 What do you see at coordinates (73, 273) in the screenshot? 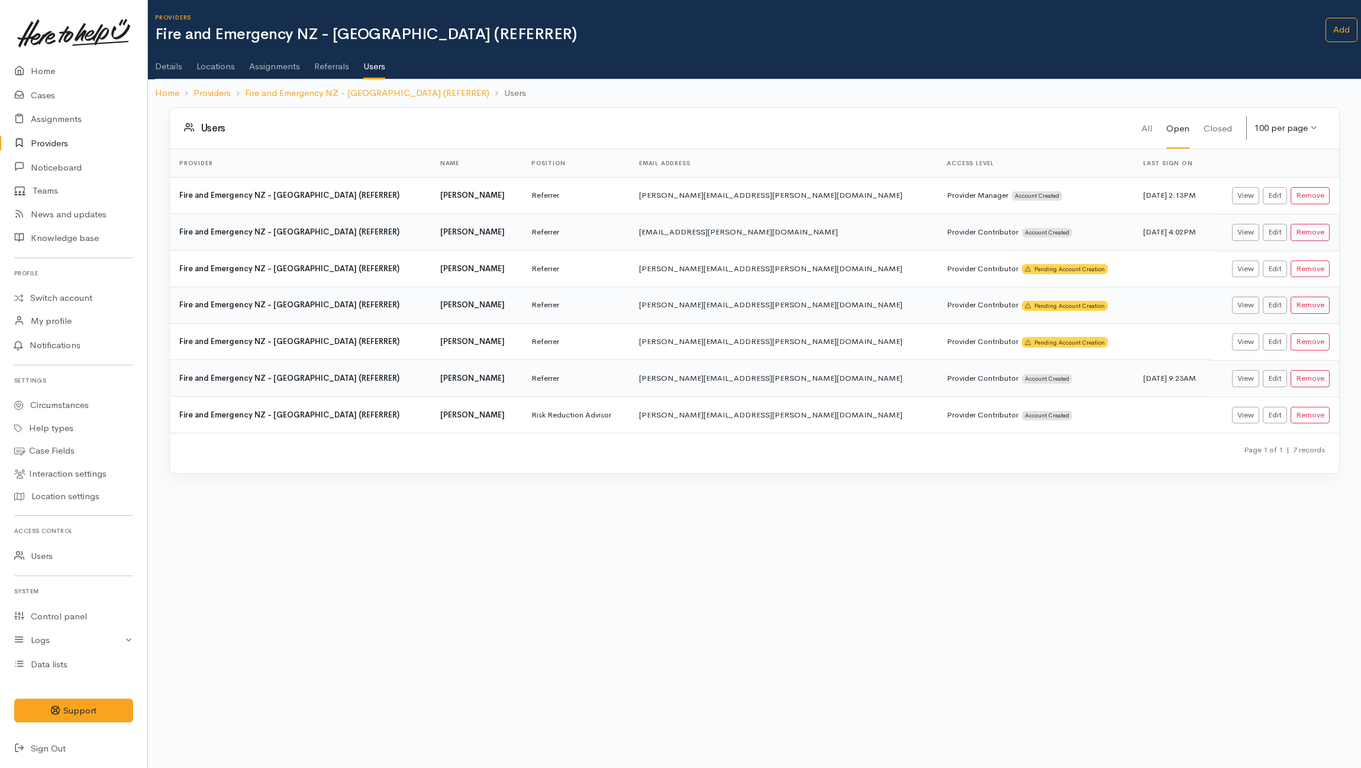
I see `h6: Profile` at bounding box center [73, 273].